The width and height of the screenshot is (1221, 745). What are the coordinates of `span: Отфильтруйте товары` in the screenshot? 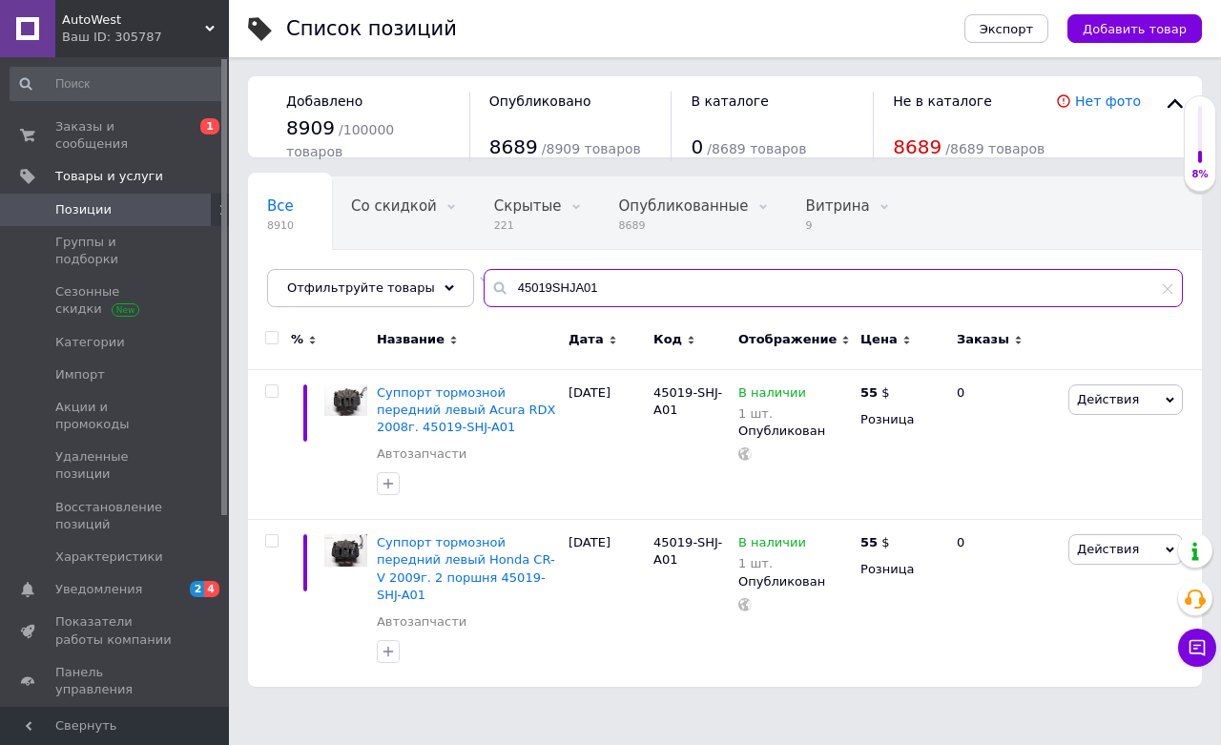 It's located at (361, 287).